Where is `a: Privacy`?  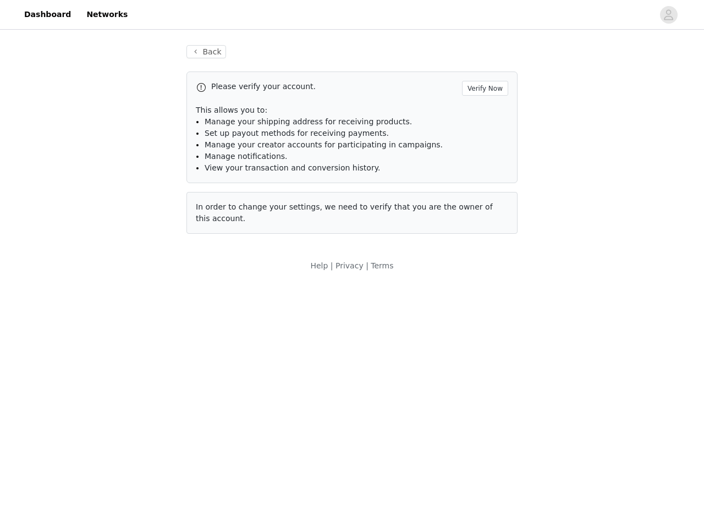 a: Privacy is located at coordinates (349, 266).